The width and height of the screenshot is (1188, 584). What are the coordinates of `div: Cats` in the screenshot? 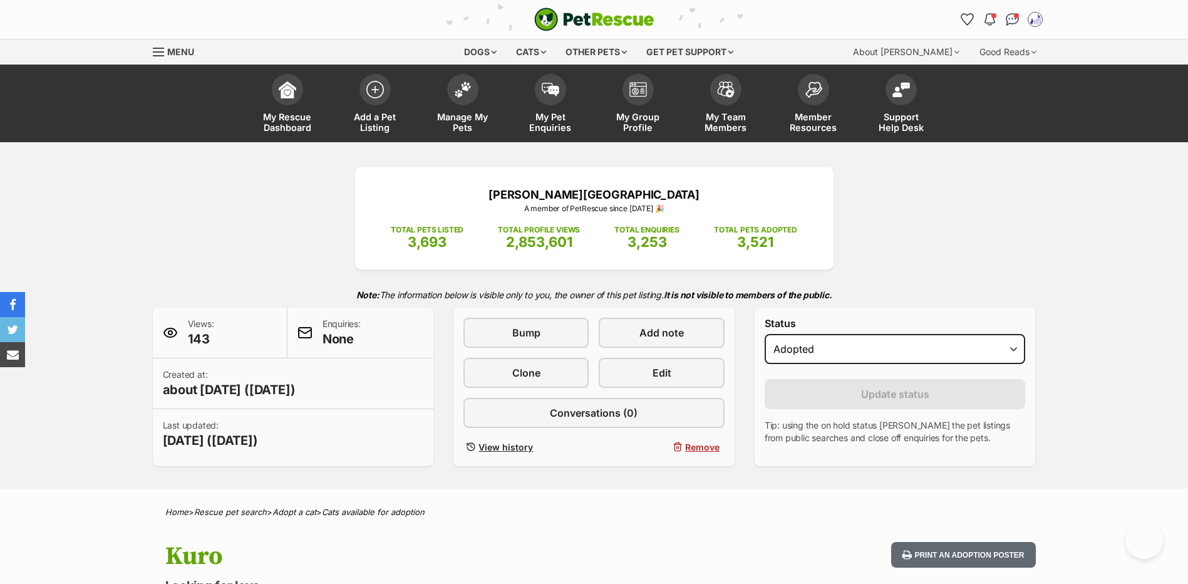 It's located at (531, 52).